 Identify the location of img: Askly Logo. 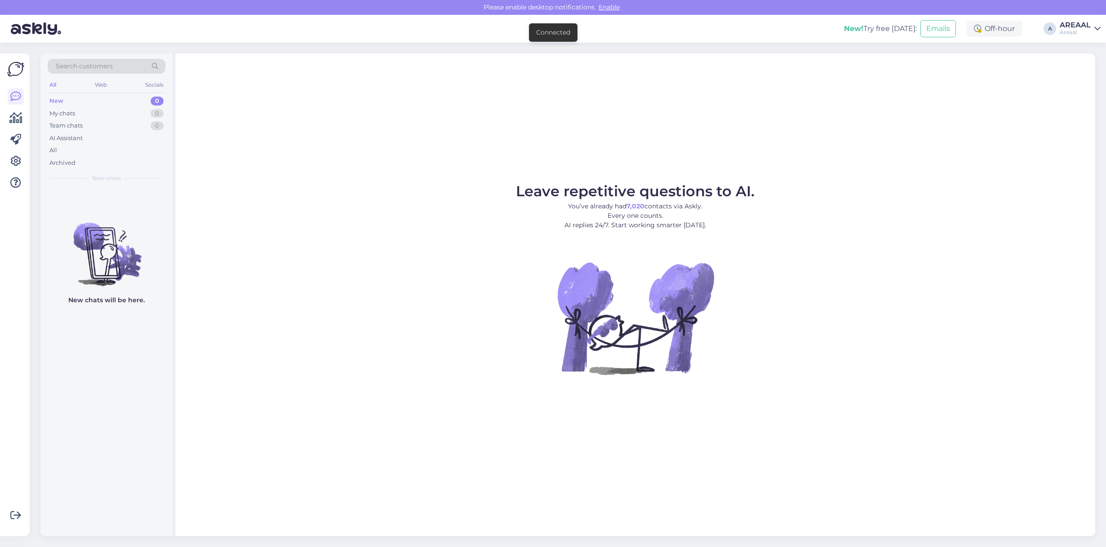
(16, 69).